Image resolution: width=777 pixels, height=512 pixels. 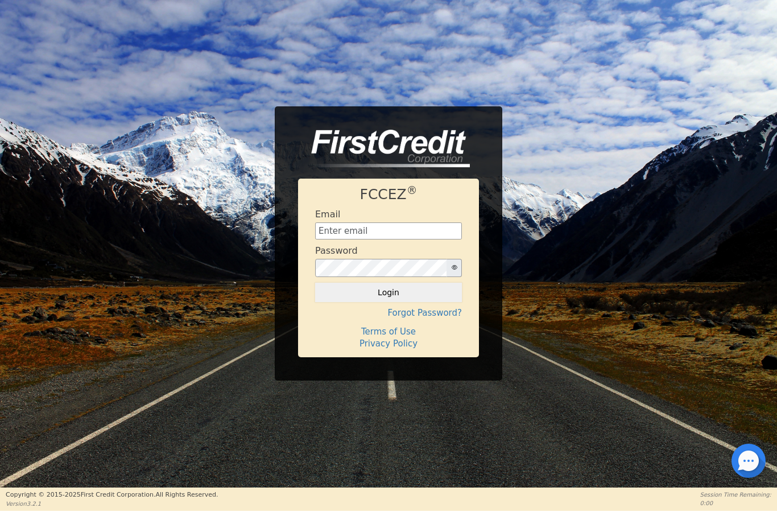 I want to click on button: Login, so click(x=389, y=292).